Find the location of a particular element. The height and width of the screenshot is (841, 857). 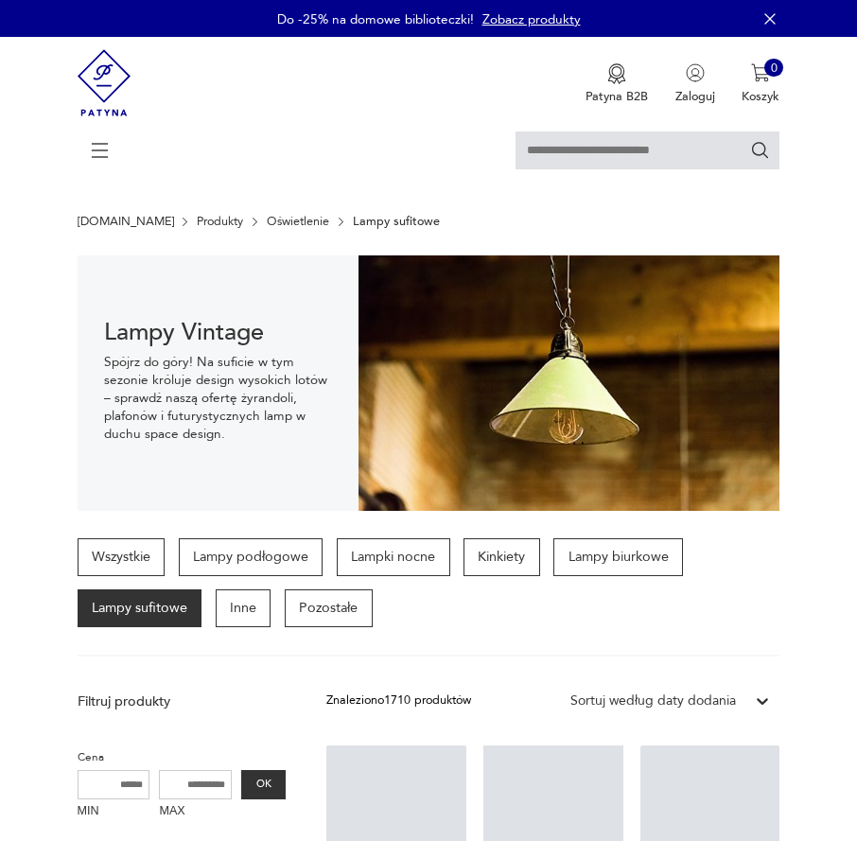

p: Inne is located at coordinates (243, 608).